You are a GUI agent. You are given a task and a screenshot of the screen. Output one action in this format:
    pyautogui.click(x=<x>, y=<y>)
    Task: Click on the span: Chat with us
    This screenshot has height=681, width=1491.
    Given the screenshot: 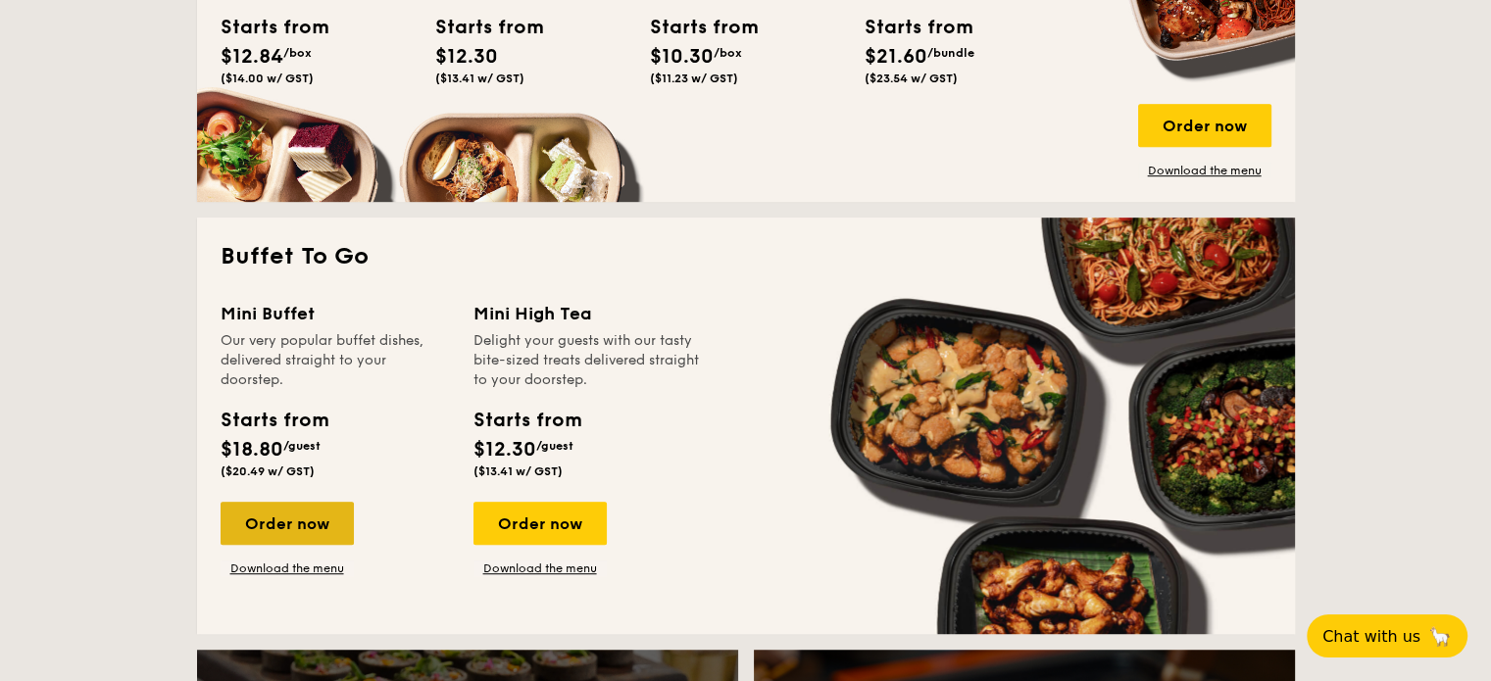 What is the action you would take?
    pyautogui.click(x=1371, y=636)
    